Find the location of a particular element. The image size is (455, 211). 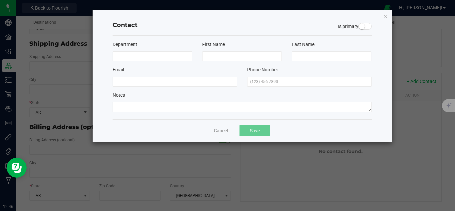

input: (123) 456-7890 is located at coordinates (309, 82).